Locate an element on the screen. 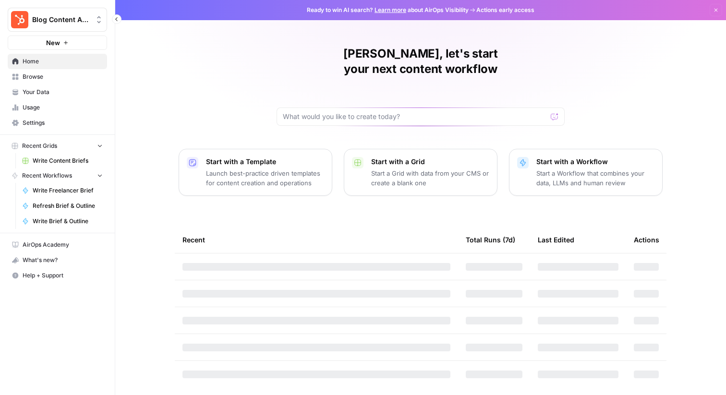  a: Write Freelancer Brief is located at coordinates (62, 191).